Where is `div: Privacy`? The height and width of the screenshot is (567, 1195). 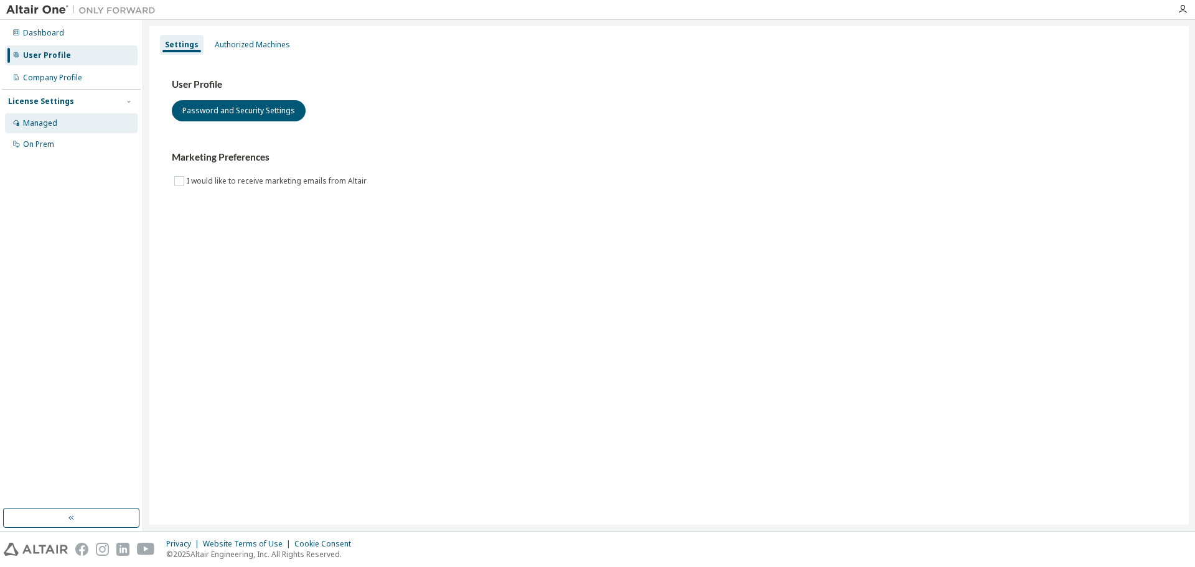 div: Privacy is located at coordinates (184, 544).